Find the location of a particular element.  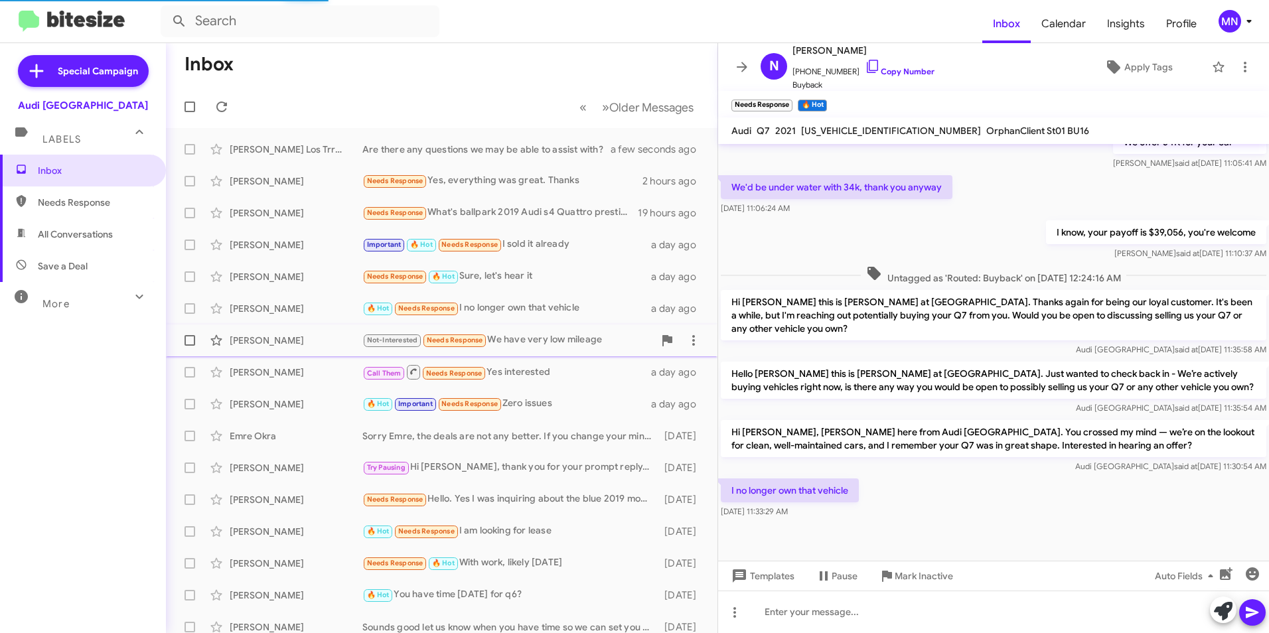

span: Not-Interested is located at coordinates (392, 340).